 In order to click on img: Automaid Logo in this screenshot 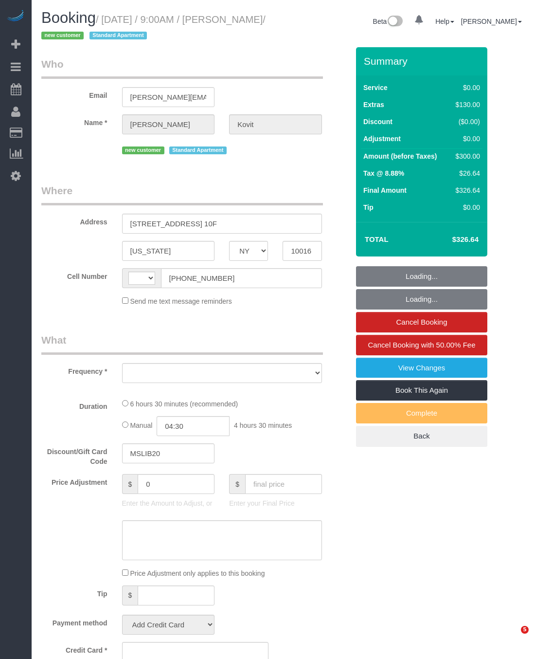, I will do `click(16, 17)`.